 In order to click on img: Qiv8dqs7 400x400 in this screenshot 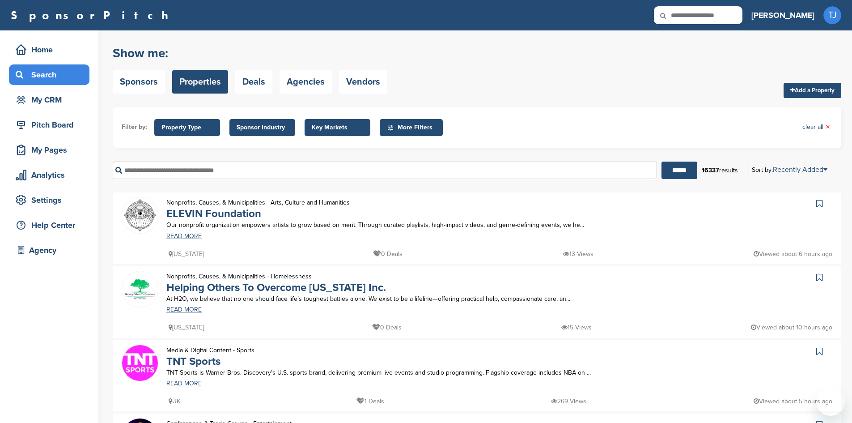, I will do `click(140, 363)`.